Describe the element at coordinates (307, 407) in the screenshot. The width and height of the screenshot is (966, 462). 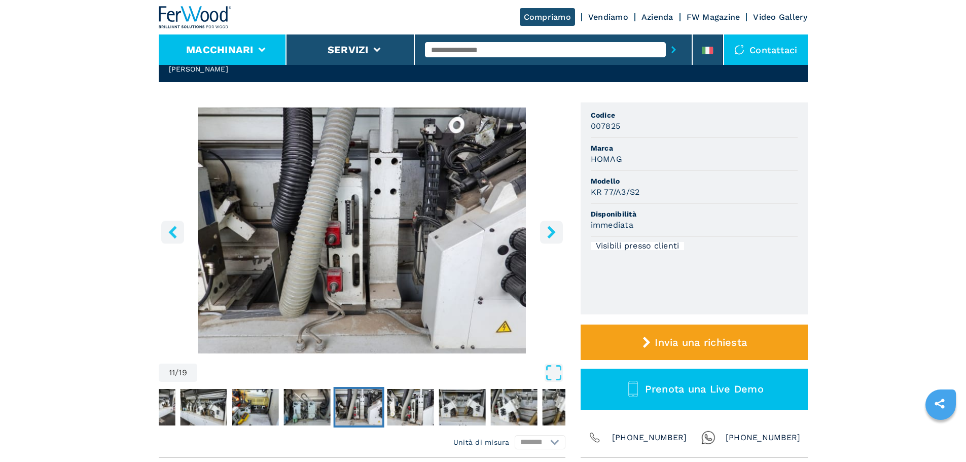
I see `img: bf673cb6f0a5d38a6017423364696632` at that location.